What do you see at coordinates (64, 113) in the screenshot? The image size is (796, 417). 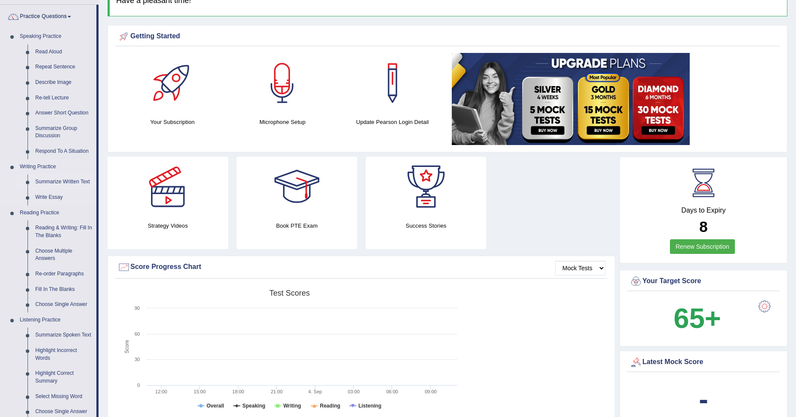 I see `a: Answer Short Question` at bounding box center [64, 113].